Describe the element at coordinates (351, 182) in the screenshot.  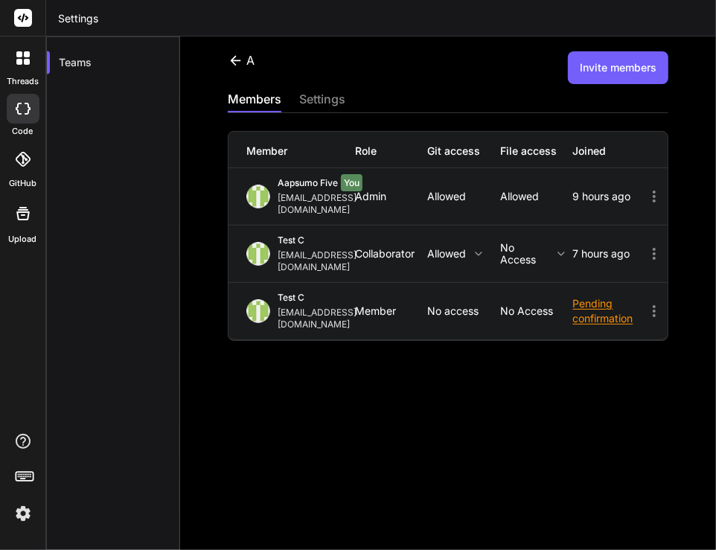
I see `span: You` at that location.